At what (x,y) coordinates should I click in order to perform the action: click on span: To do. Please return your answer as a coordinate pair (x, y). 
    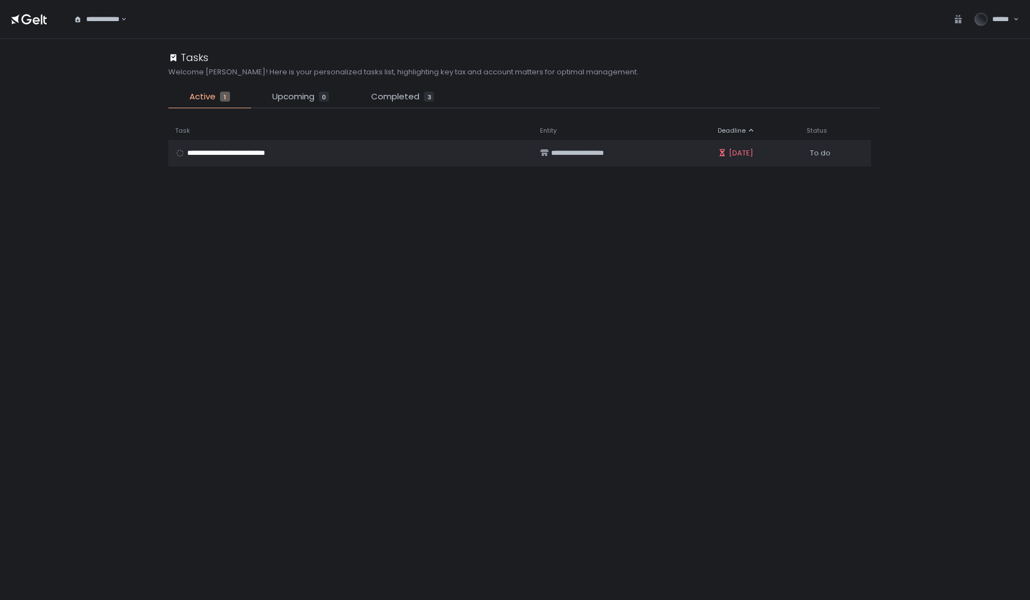
    Looking at the image, I should click on (820, 153).